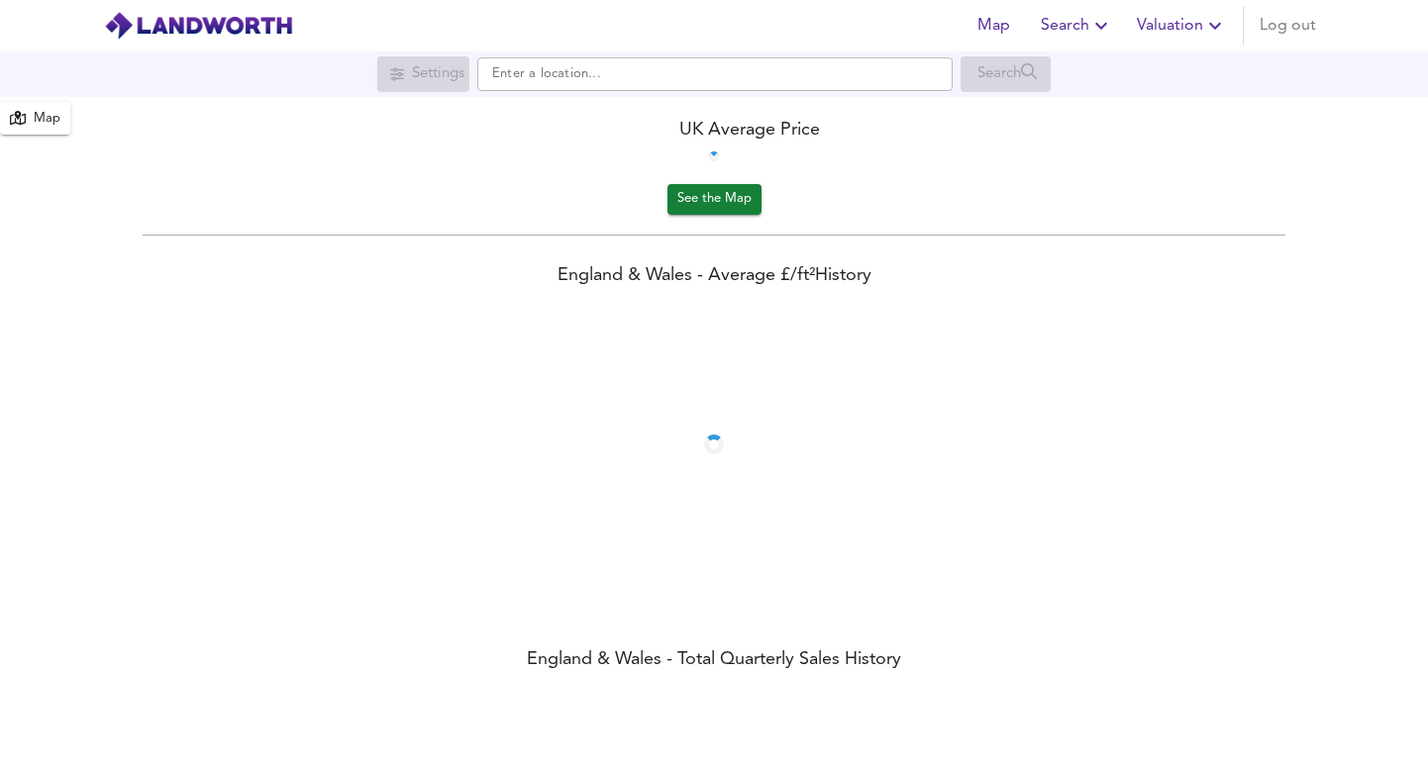  Describe the element at coordinates (714, 199) in the screenshot. I see `span: See the Map` at that location.